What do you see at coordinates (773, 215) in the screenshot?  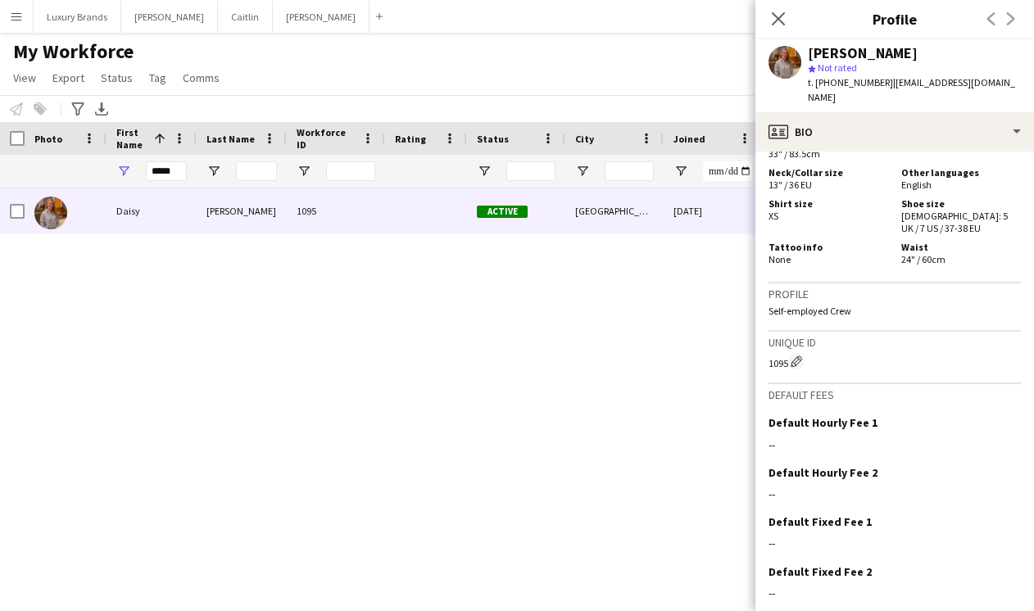 I see `span: XS` at bounding box center [773, 215].